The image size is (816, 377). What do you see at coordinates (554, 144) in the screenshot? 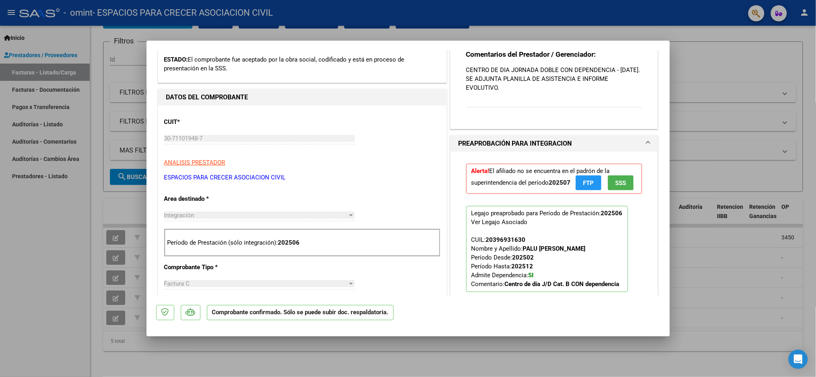
I see `mat-expansion-panel-header: PREAPROBACIÓN PARA INTEGRACION` at bounding box center [554, 144].